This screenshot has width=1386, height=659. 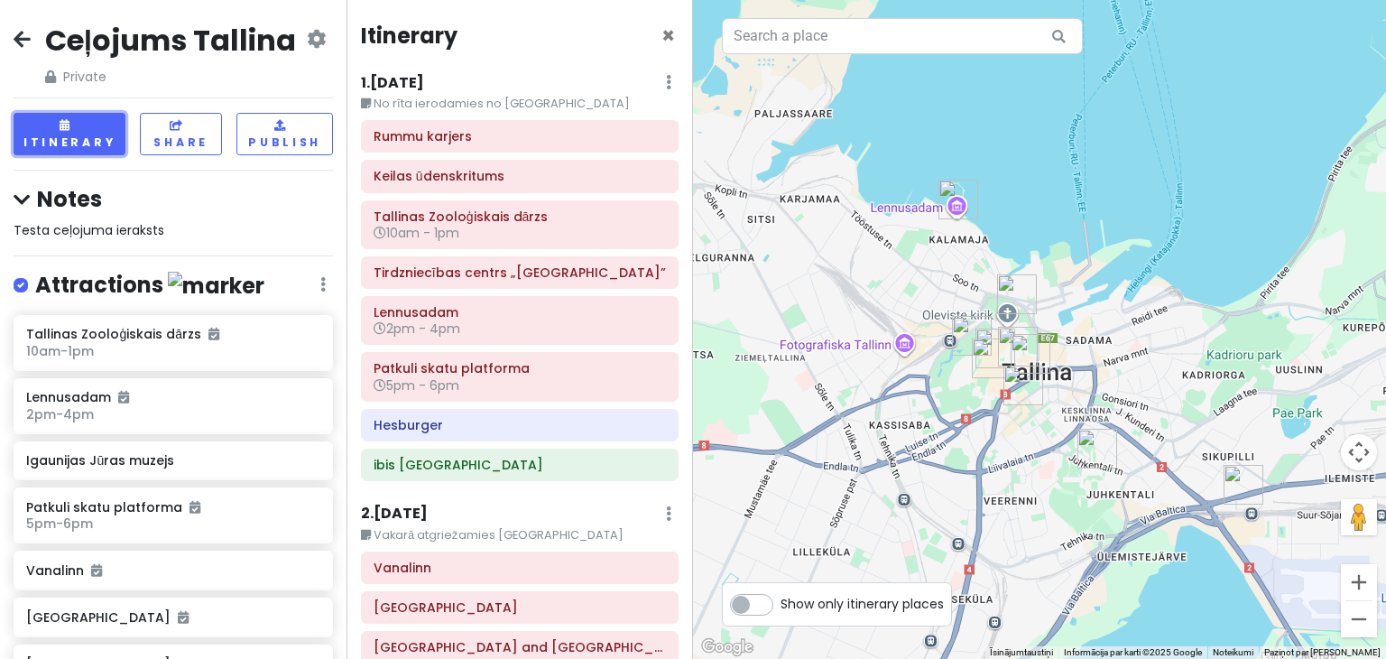 I want to click on span: Show only itinerary places, so click(x=862, y=604).